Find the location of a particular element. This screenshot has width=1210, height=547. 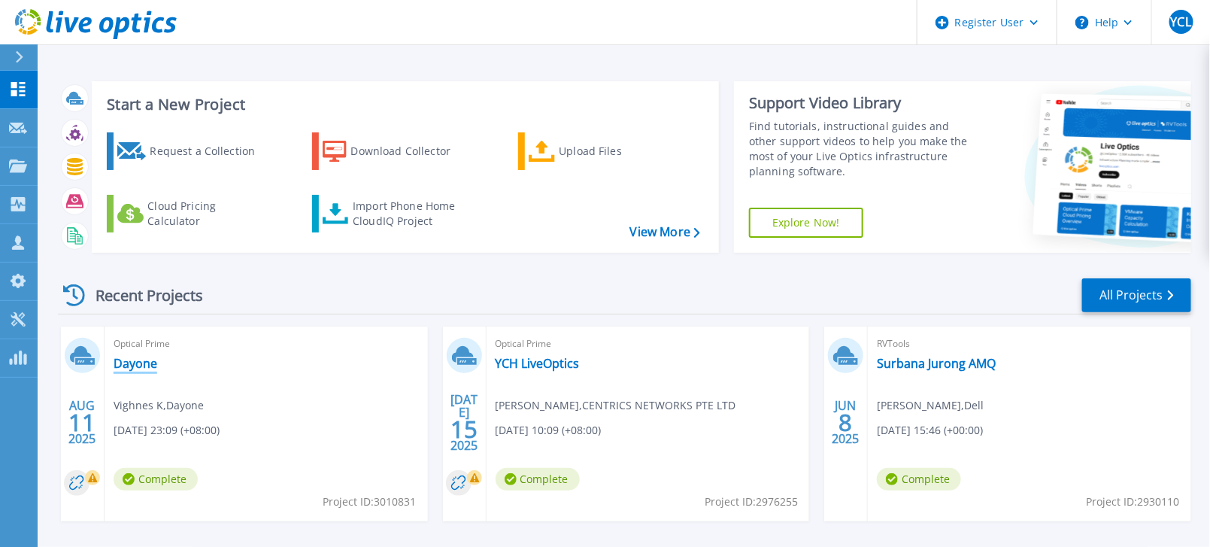

a: Cloud Pricing Calculator is located at coordinates (190, 214).